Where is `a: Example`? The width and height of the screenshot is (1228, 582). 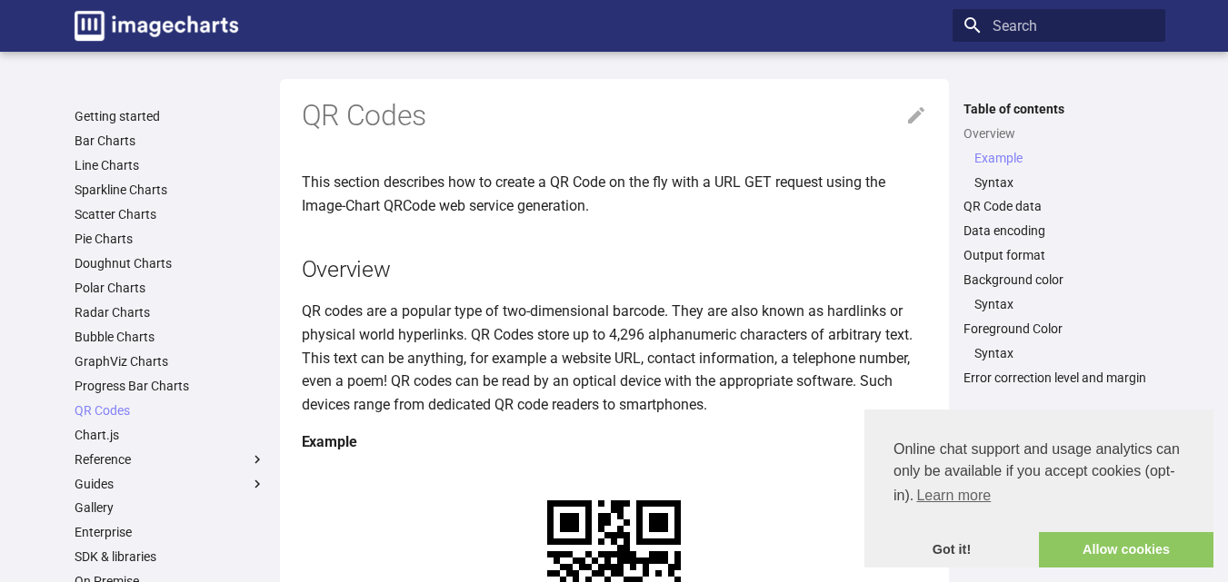 a: Example is located at coordinates (1064, 158).